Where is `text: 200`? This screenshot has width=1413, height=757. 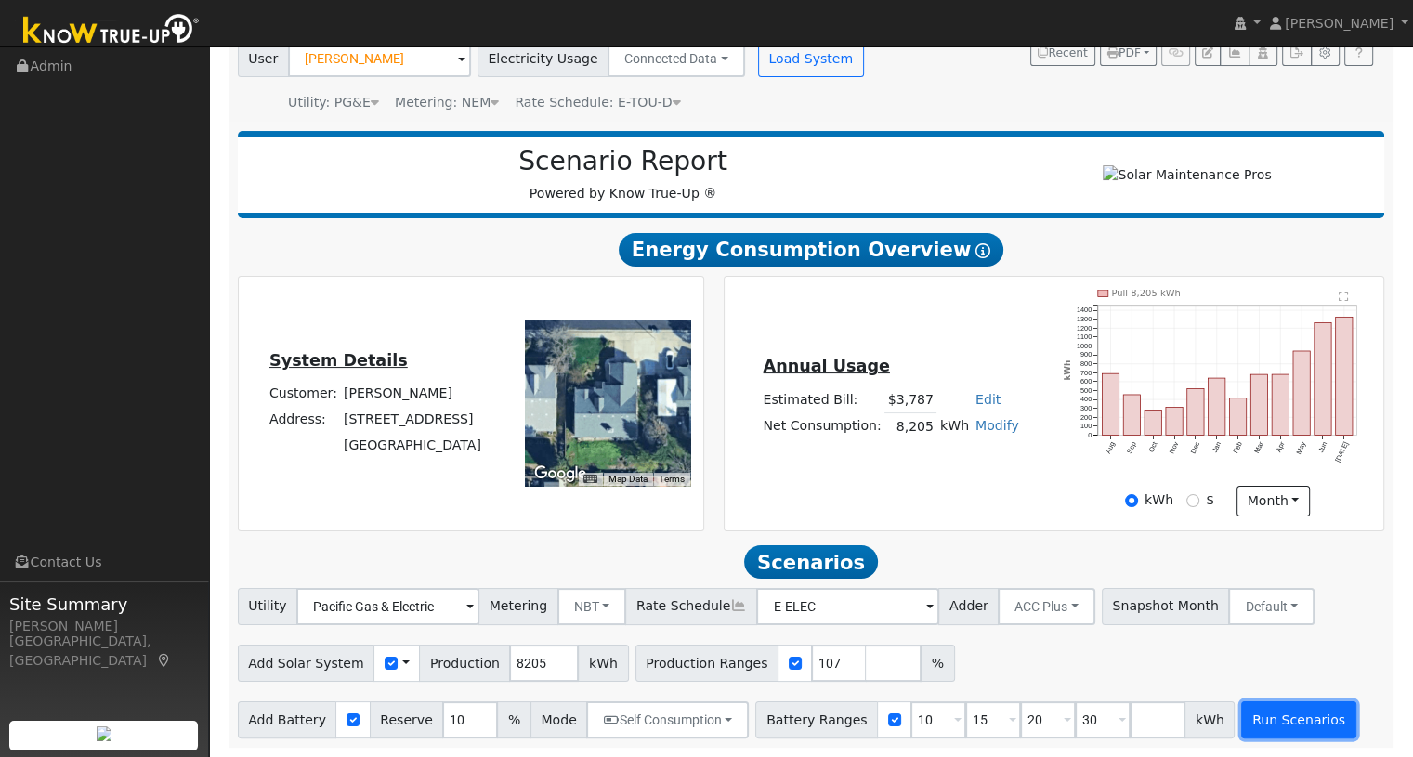 text: 200 is located at coordinates (1086, 417).